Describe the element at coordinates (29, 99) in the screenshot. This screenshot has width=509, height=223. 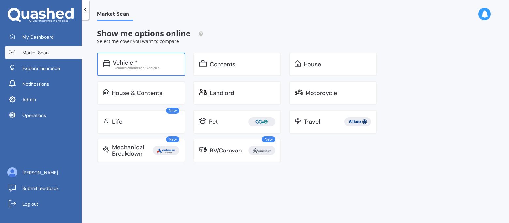
I see `span: Admin` at that location.